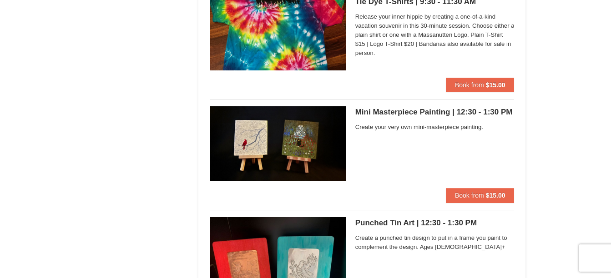  Describe the element at coordinates (278, 144) in the screenshot. I see `img: 6619869-1756-9fb04209.png` at that location.